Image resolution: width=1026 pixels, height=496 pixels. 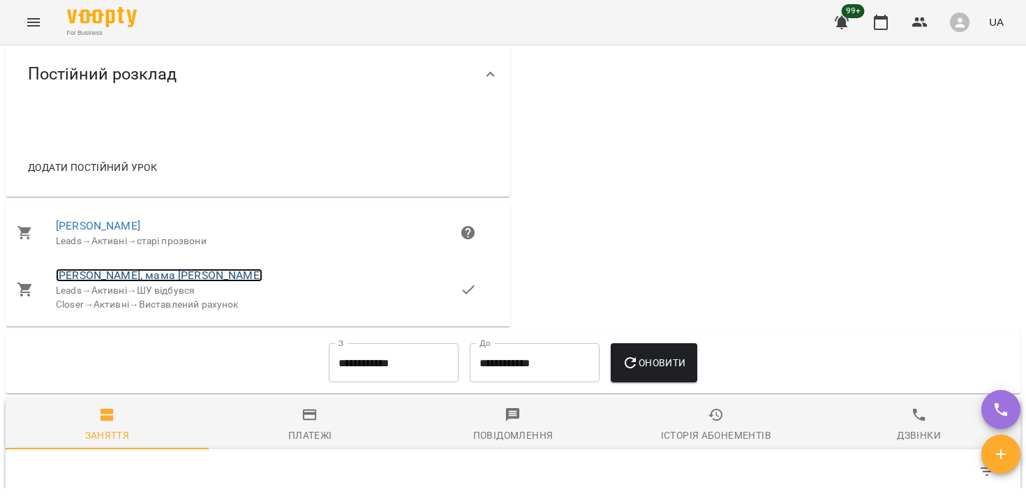 What do you see at coordinates (34, 22) in the screenshot?
I see `button: Menu` at bounding box center [34, 22].